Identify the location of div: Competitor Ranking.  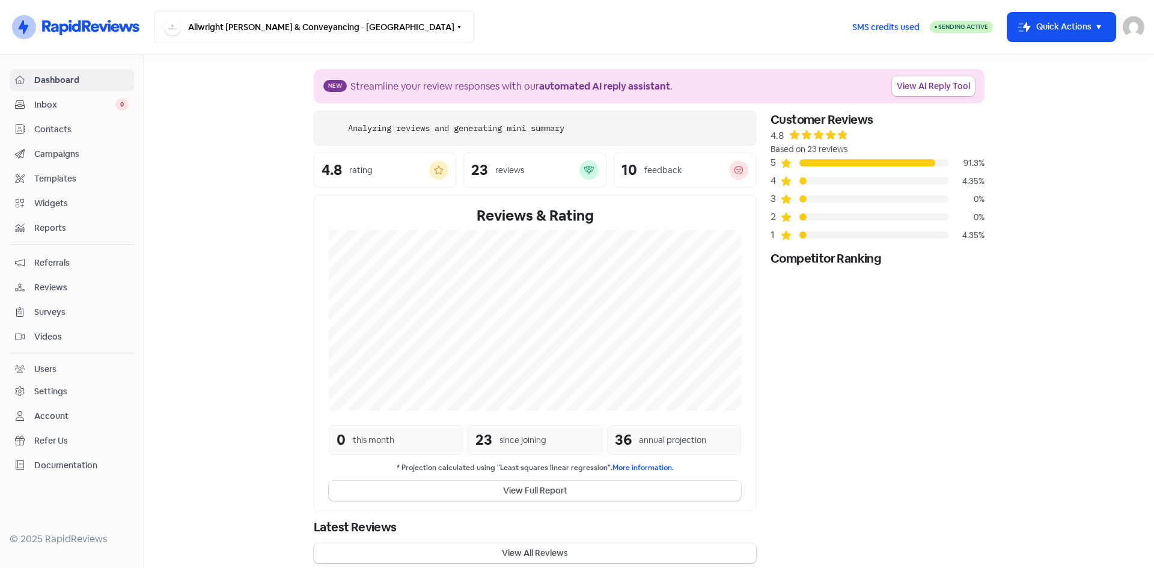
(877, 258).